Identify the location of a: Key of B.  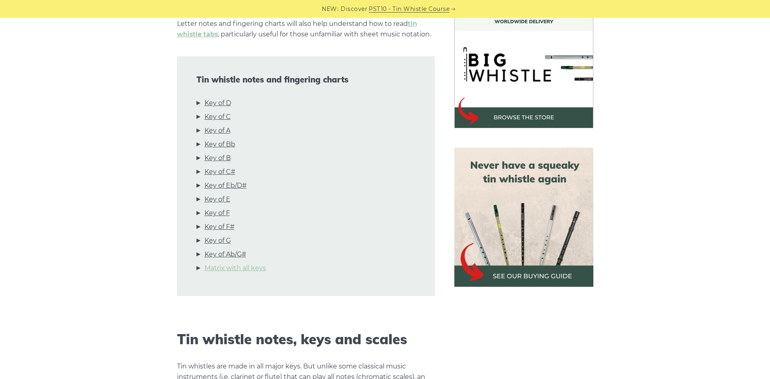
(218, 158).